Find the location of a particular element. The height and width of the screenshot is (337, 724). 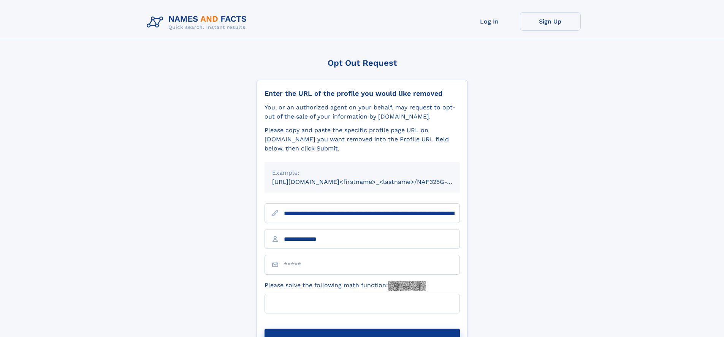

img: Logo Names and Facts is located at coordinates (199, 22).